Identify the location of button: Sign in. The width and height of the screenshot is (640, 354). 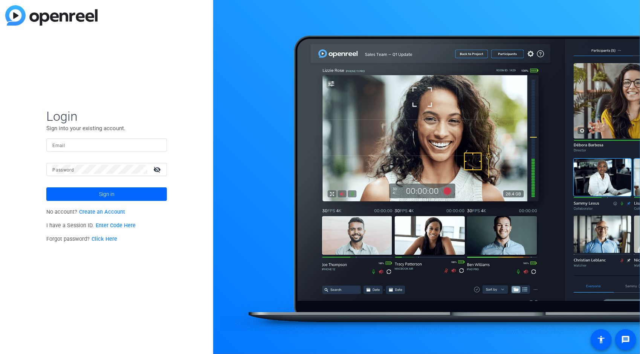
(107, 194).